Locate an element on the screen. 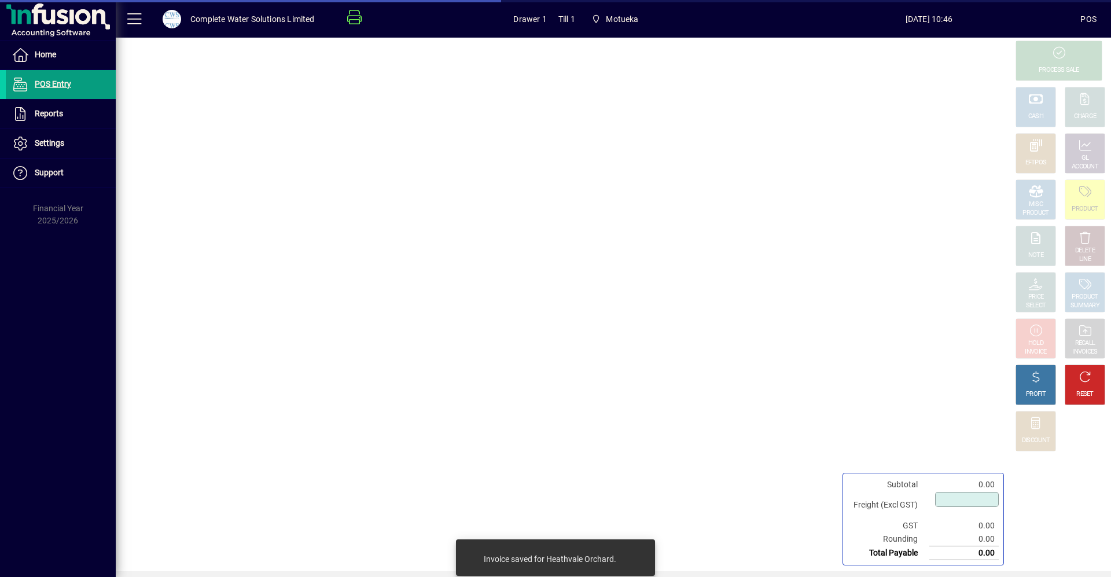  div: CHARGE is located at coordinates (1085, 116).